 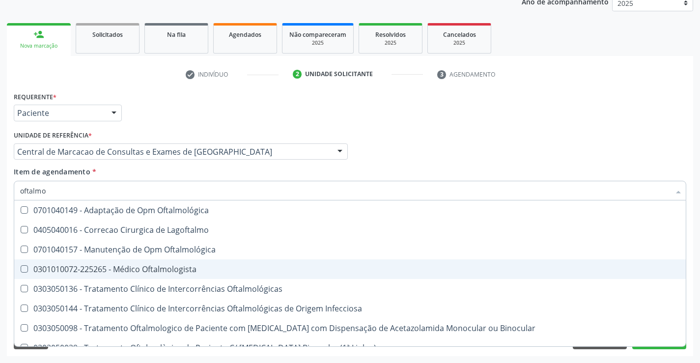 What do you see at coordinates (390, 34) in the screenshot?
I see `span: Resolvidos` at bounding box center [390, 34].